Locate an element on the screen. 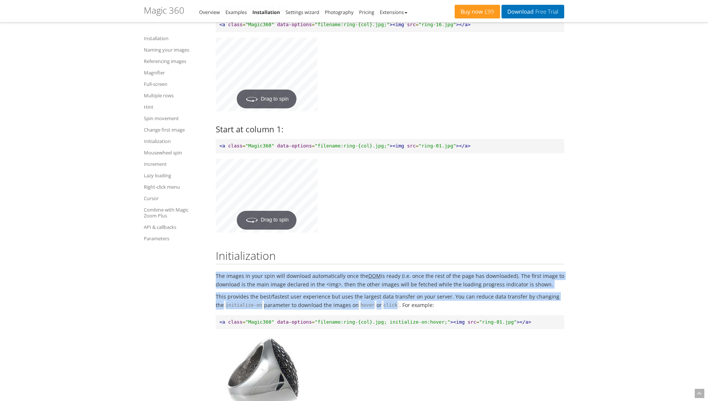 The image size is (708, 401). a: Examples is located at coordinates (236, 12).